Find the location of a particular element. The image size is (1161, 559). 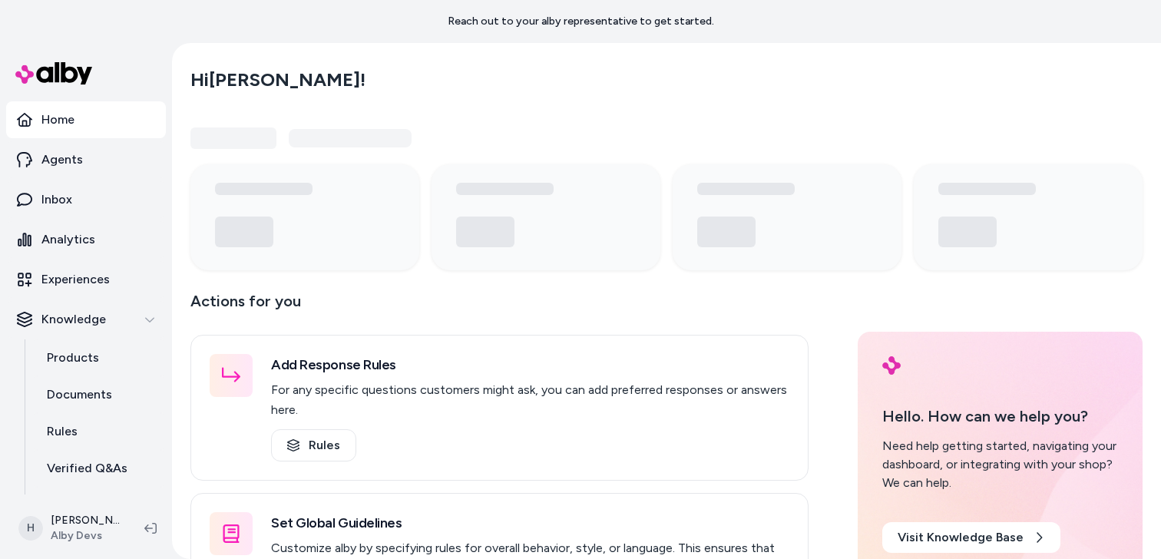

p: Analytics is located at coordinates (68, 240).